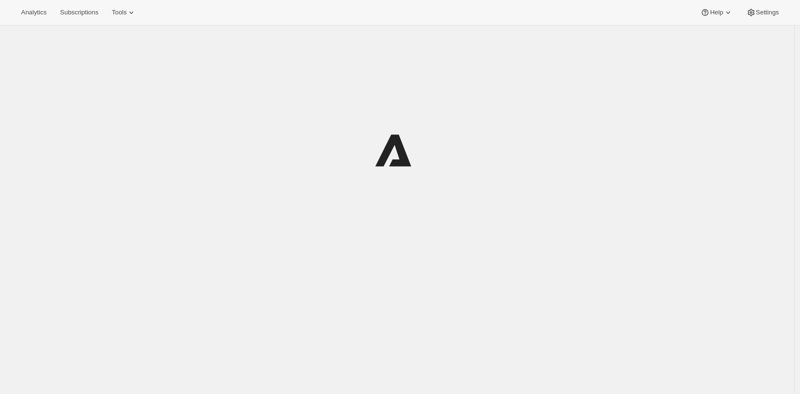 The width and height of the screenshot is (800, 394). What do you see at coordinates (717, 12) in the screenshot?
I see `button: Help` at bounding box center [717, 12].